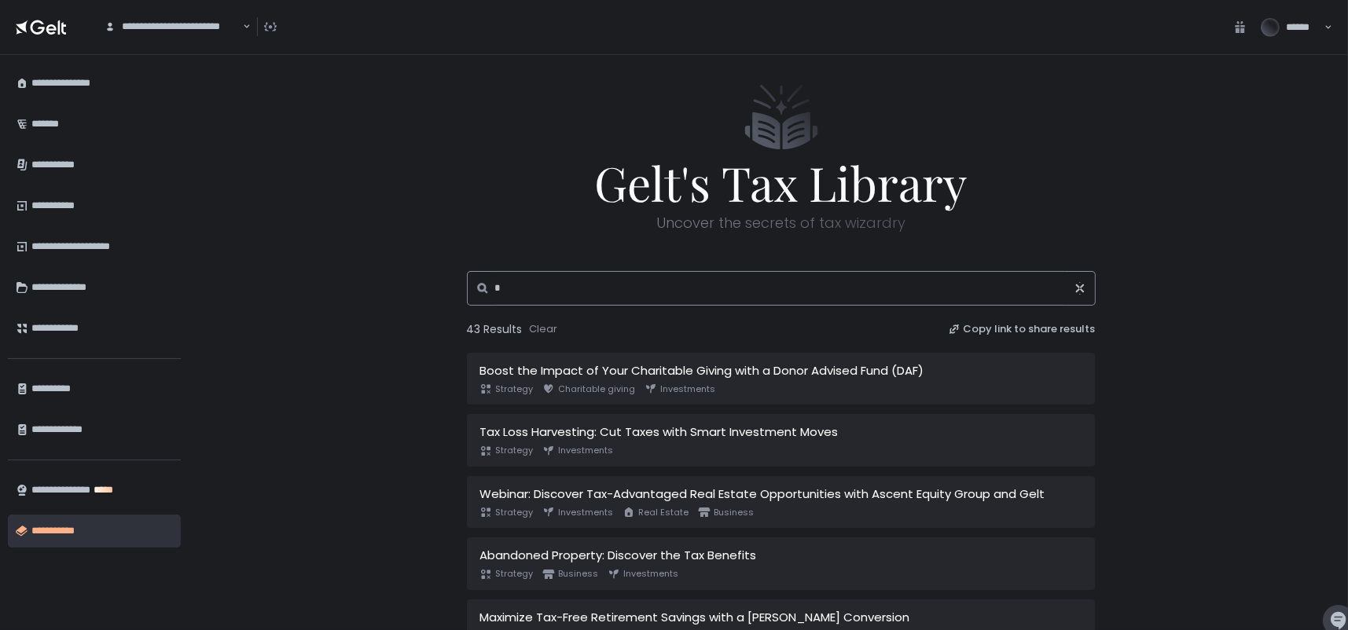  Describe the element at coordinates (544, 329) in the screenshot. I see `div: Clear` at that location.